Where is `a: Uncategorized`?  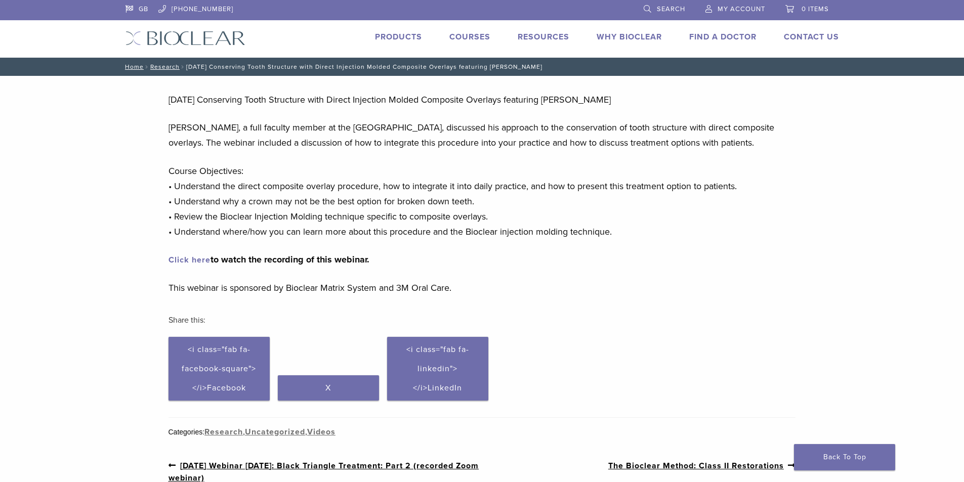
a: Uncategorized is located at coordinates (275, 432).